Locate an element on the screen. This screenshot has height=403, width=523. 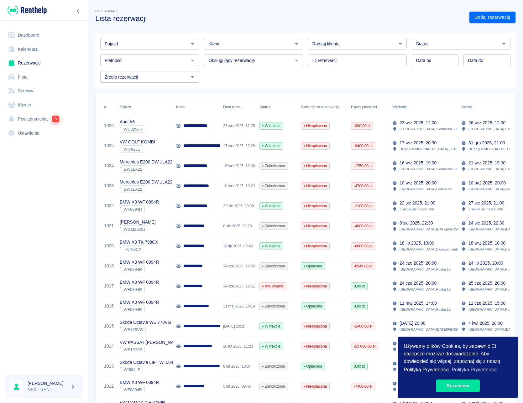
div: Status is located at coordinates (277, 107).